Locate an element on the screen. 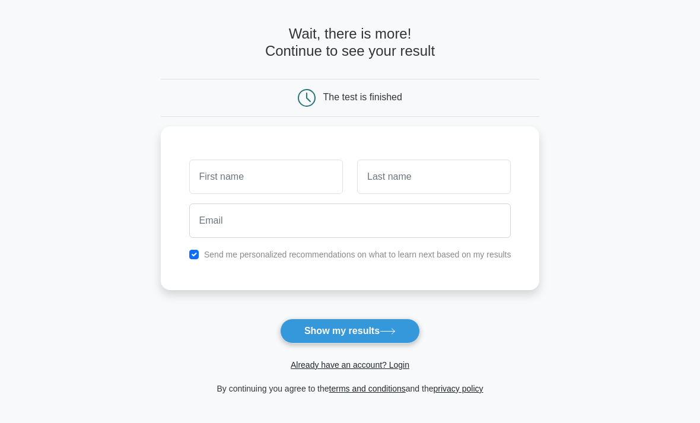  input: Last name is located at coordinates (433, 177).